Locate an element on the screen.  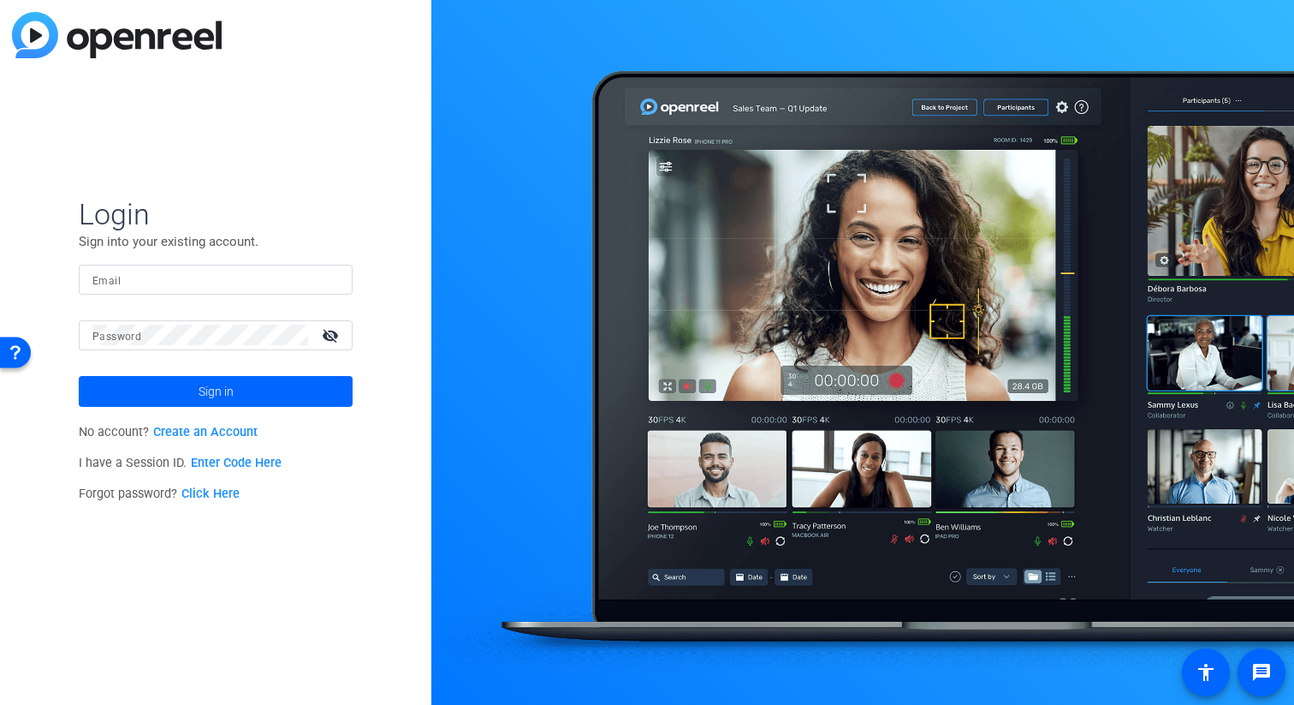
mat-label: Password is located at coordinates (116, 336).